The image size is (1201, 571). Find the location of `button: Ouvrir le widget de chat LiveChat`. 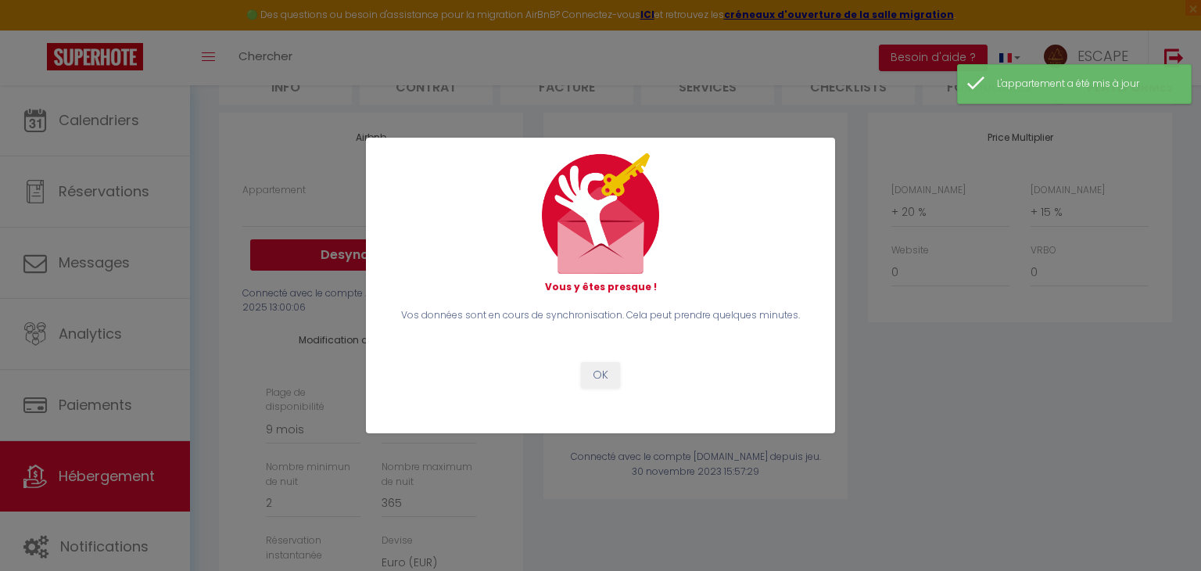

button: Ouvrir le widget de chat LiveChat is located at coordinates (36, 30).